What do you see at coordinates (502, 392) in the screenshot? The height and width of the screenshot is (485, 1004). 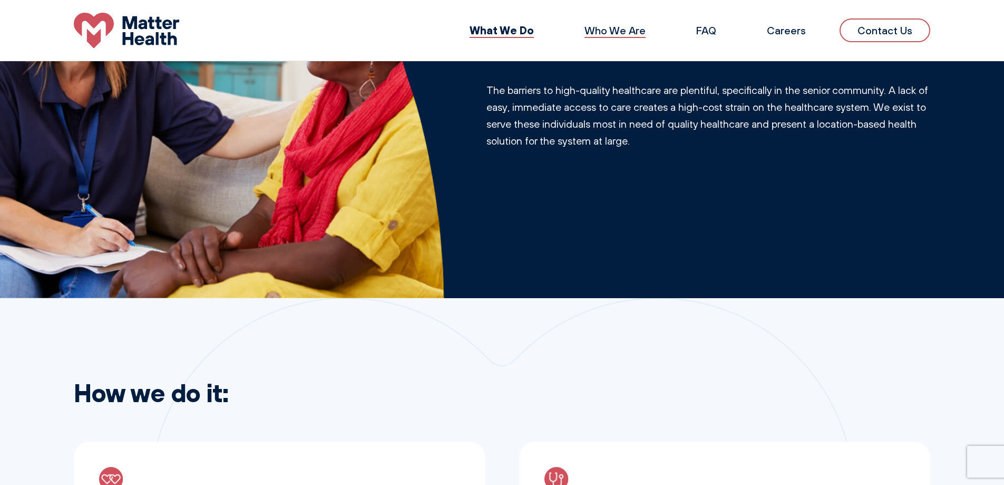 I see `h2: How we do it:` at bounding box center [502, 392].